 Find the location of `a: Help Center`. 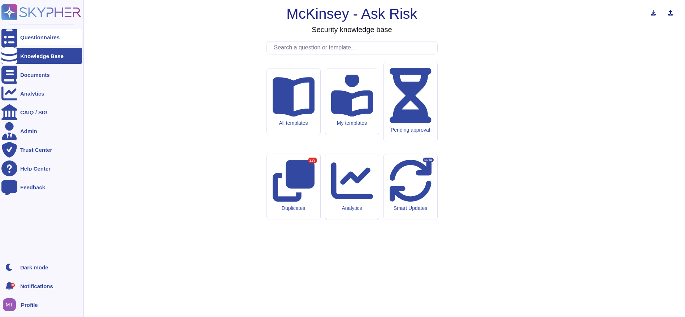

a: Help Center is located at coordinates (42, 169).